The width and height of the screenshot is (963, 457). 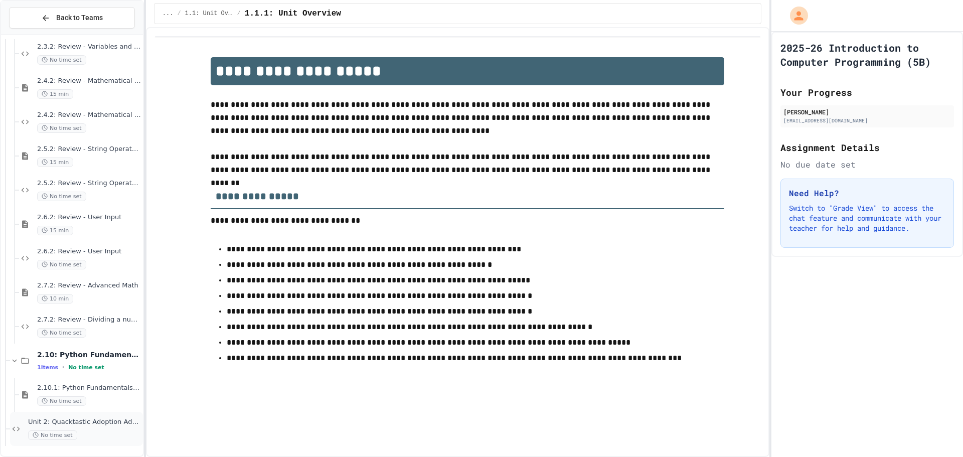 I want to click on span: 2.3.2: Review - Variables and Data Types, so click(x=89, y=47).